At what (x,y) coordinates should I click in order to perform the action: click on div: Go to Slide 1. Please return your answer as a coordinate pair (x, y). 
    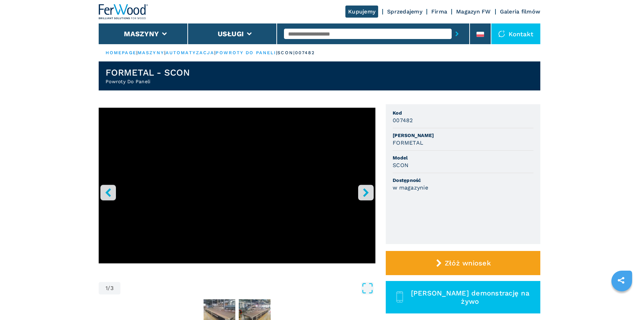
    Looking at the image, I should click on (237, 191).